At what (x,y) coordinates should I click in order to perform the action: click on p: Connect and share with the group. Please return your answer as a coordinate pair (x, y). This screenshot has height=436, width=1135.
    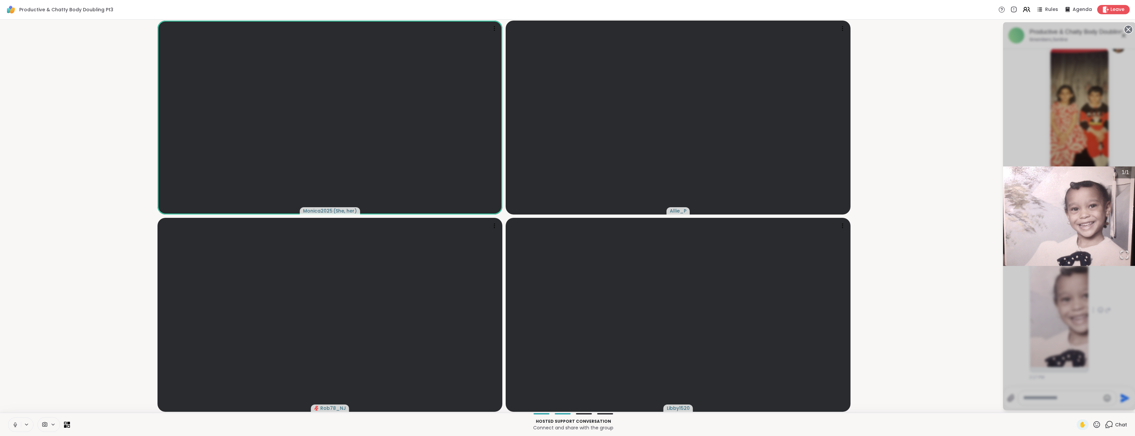
    Looking at the image, I should click on (574, 428).